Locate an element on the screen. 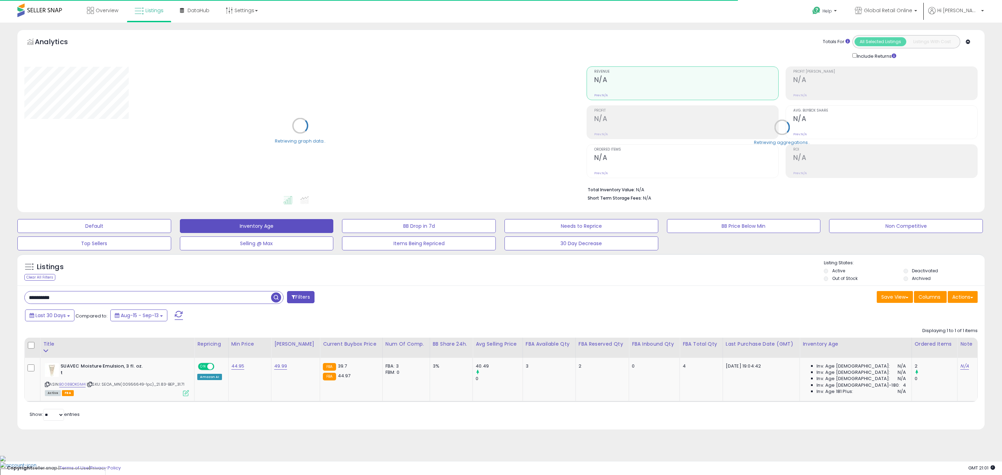 This screenshot has width=1002, height=475. div: Amazon AI is located at coordinates (209, 377).